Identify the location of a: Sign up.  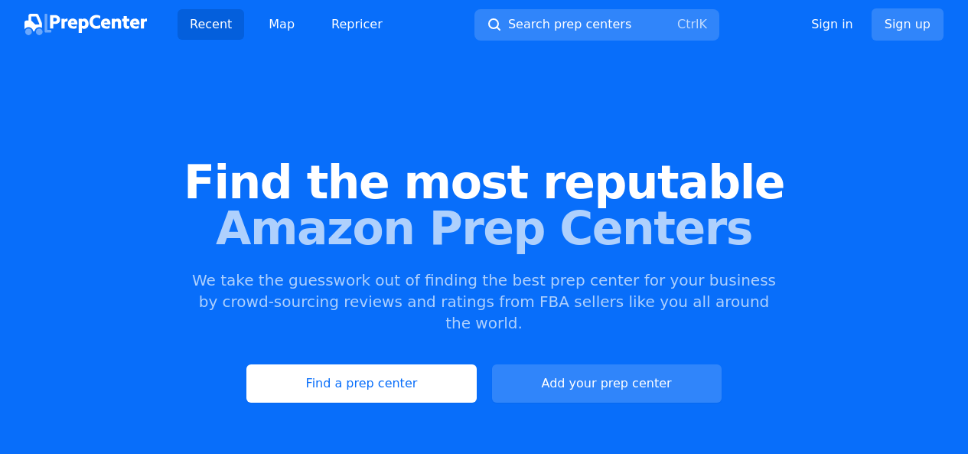
(907, 24).